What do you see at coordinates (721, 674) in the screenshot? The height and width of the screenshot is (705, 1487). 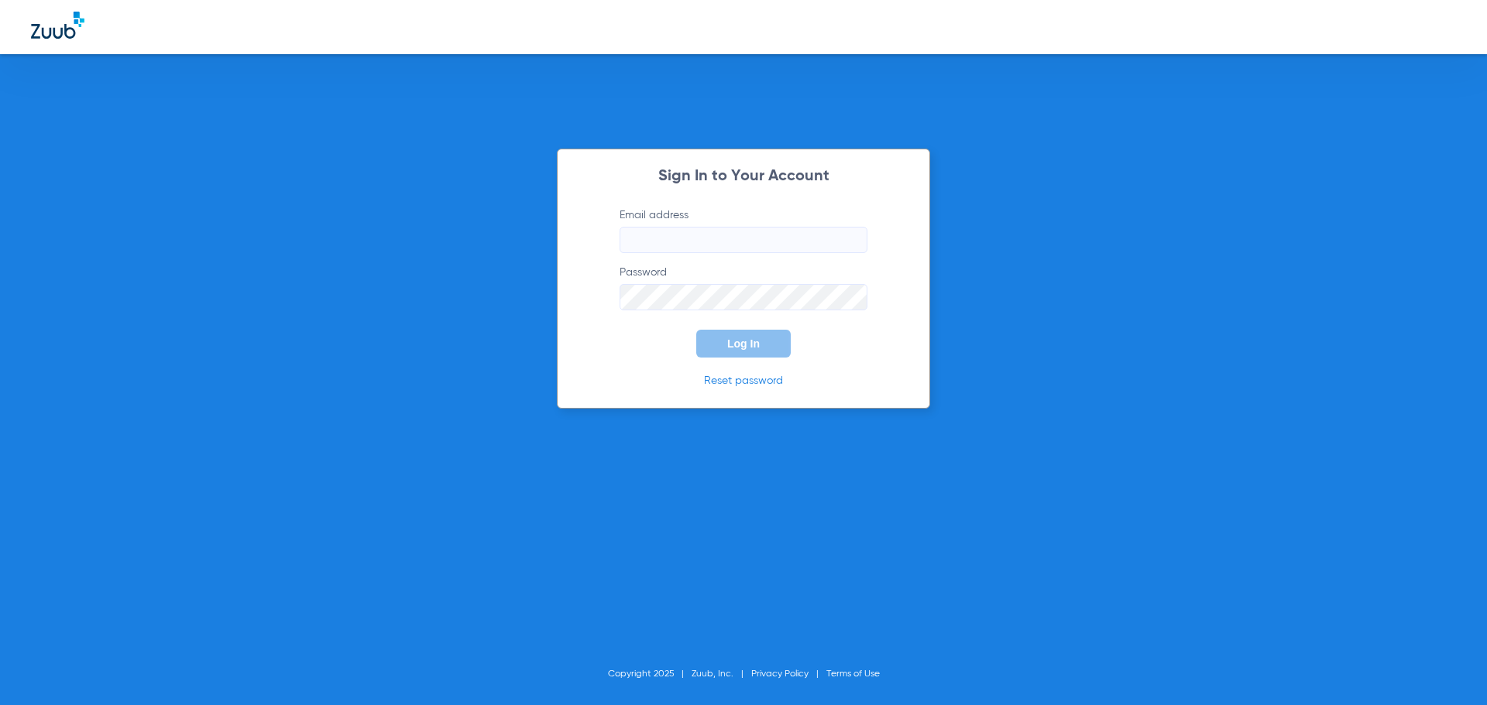 I see `li: Zuub, Inc.` at bounding box center [721, 674].